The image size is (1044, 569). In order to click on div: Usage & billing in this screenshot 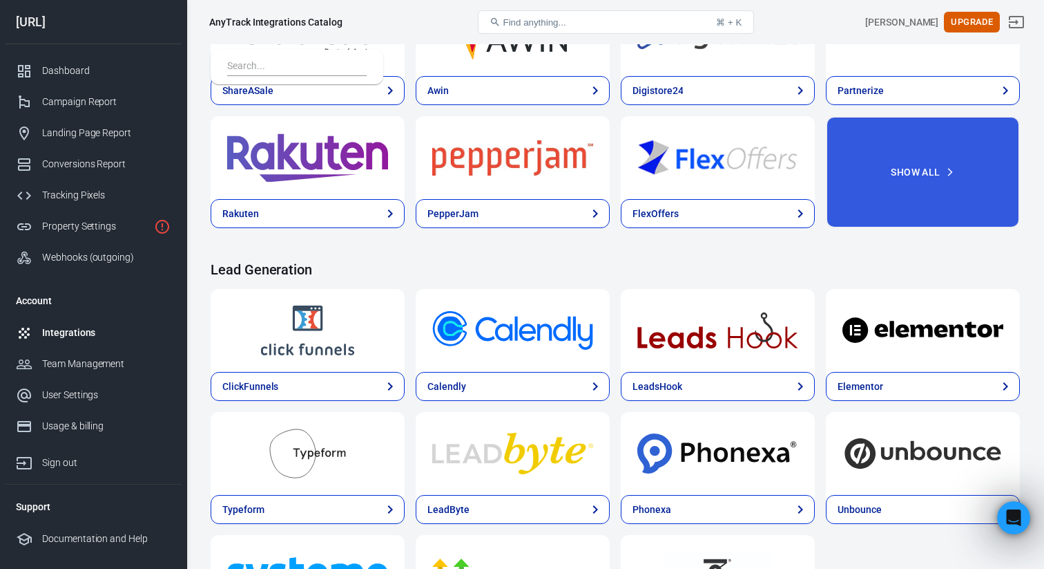, I will do `click(106, 426)`.